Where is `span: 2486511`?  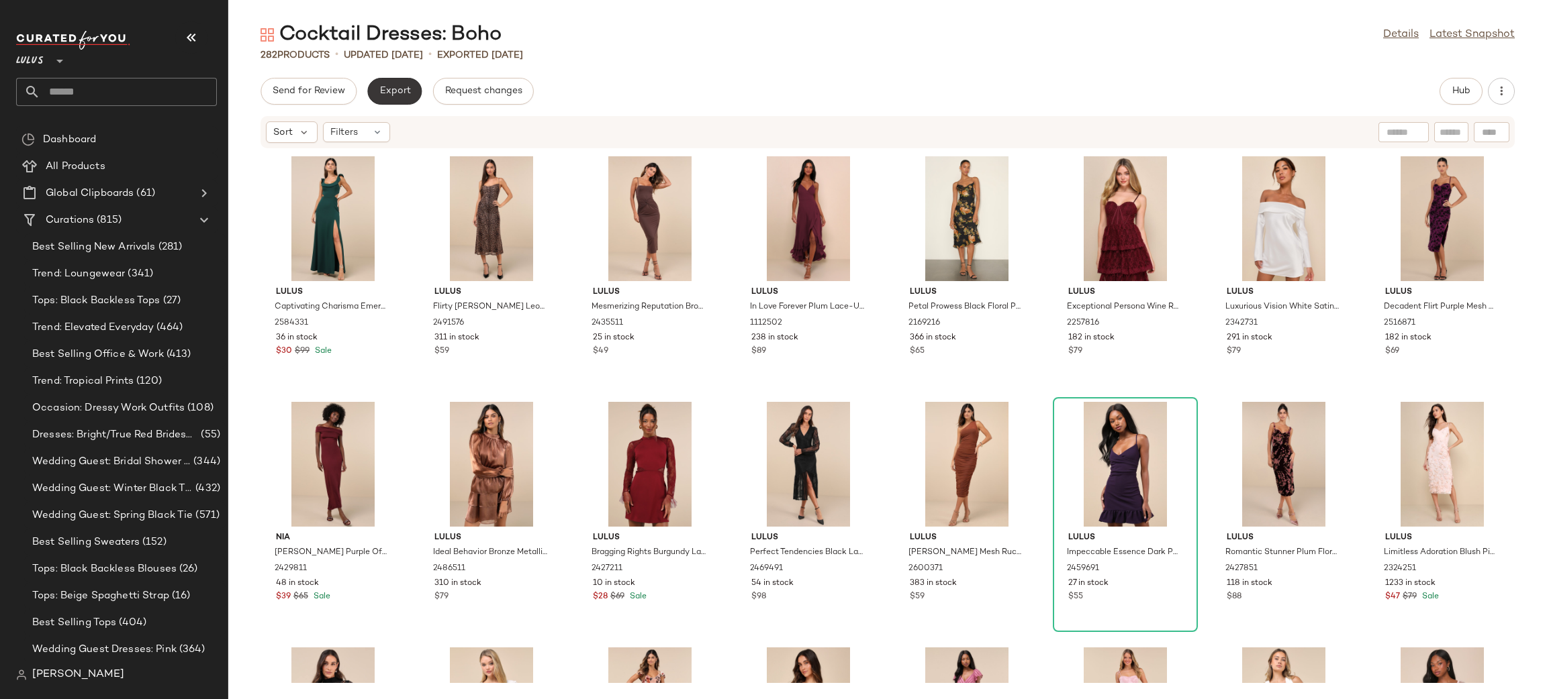 span: 2486511 is located at coordinates (449, 569).